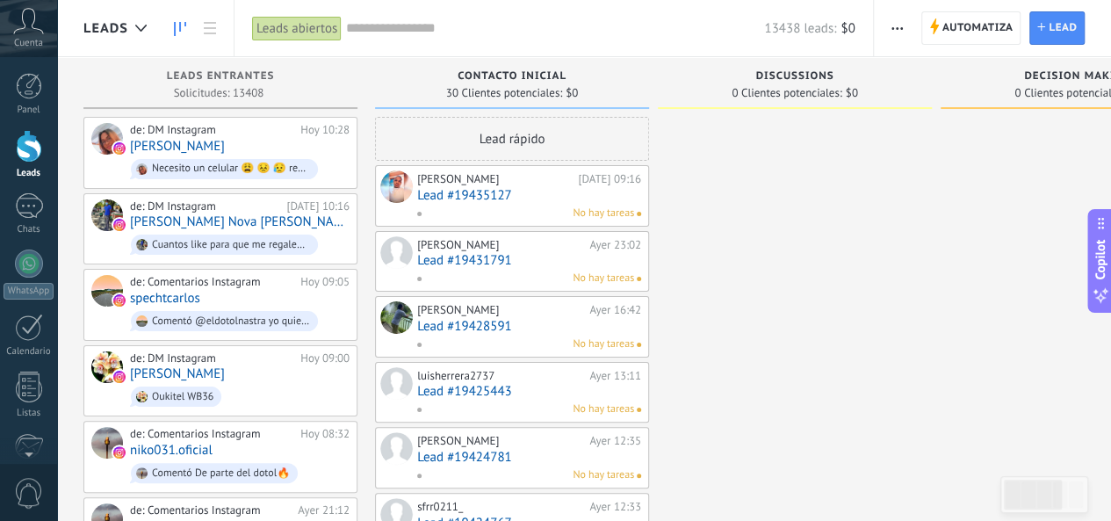 Image resolution: width=1111 pixels, height=521 pixels. Describe the element at coordinates (501, 507) in the screenshot. I see `div: sfrr0211_` at that location.